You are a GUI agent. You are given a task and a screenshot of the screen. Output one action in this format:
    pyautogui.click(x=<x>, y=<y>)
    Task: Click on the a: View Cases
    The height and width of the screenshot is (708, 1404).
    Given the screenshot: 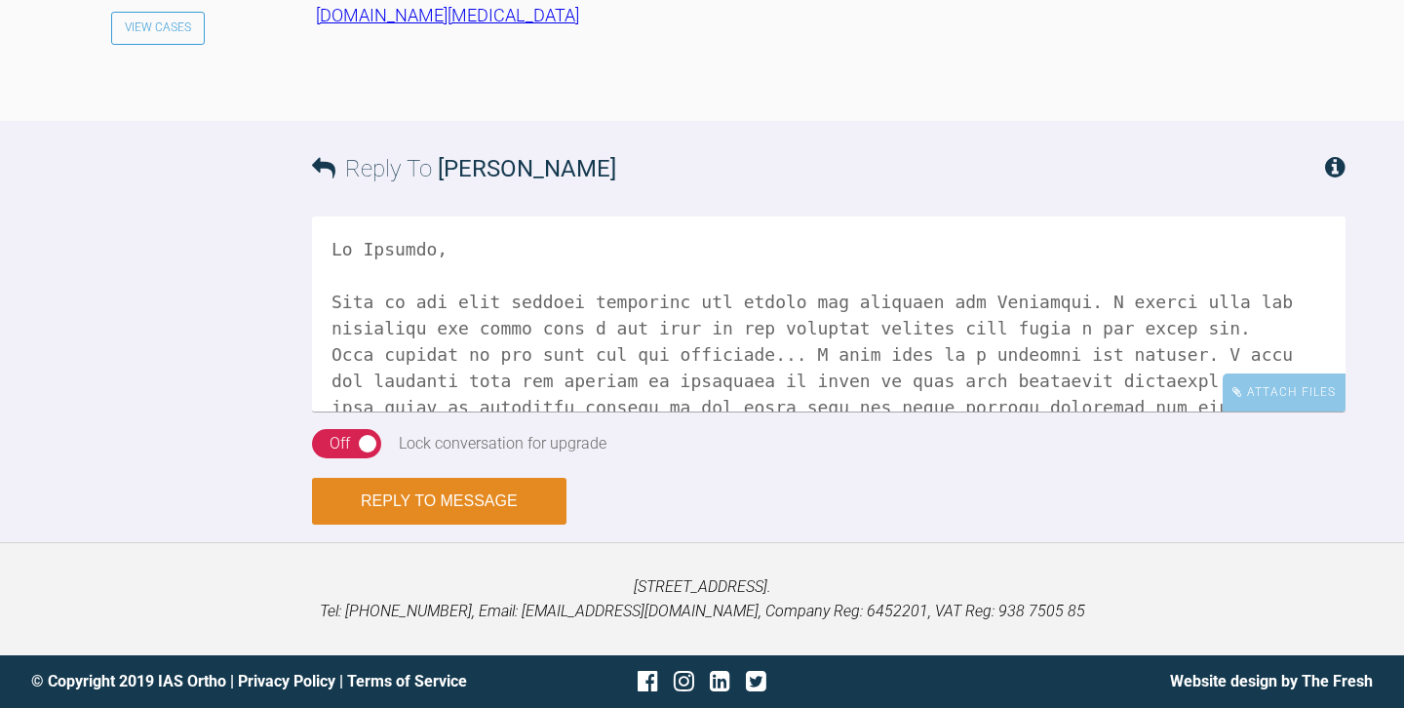 What is the action you would take?
    pyautogui.click(x=158, y=28)
    